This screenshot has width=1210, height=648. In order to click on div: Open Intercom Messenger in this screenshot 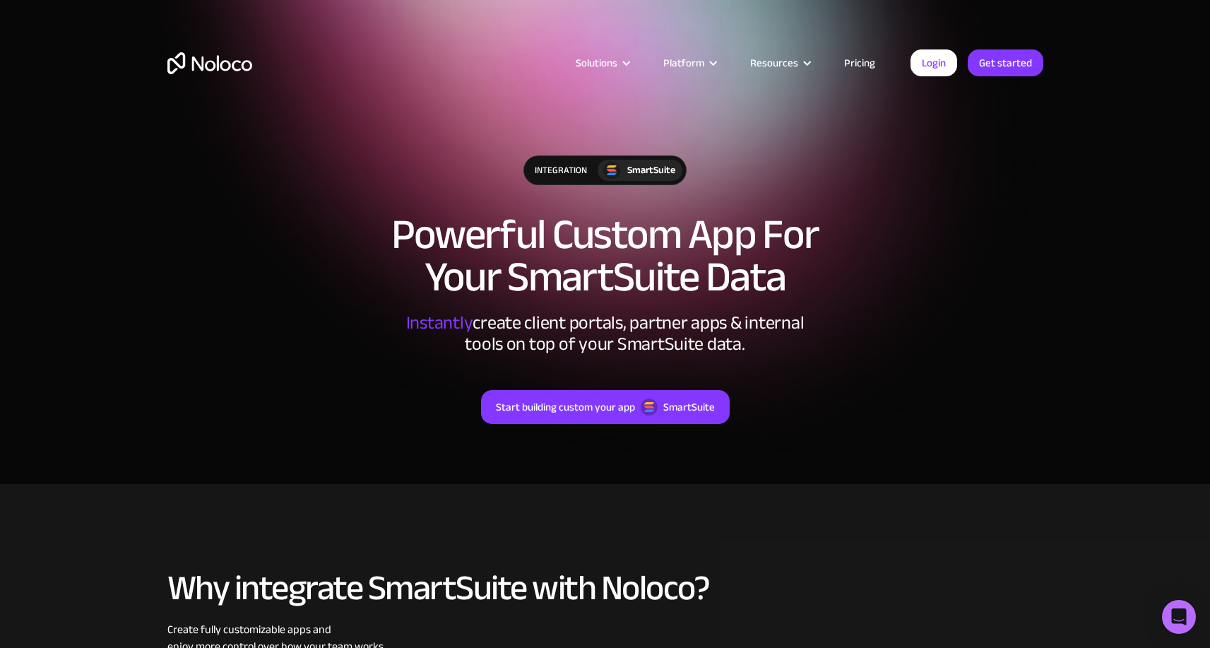, I will do `click(1179, 617)`.